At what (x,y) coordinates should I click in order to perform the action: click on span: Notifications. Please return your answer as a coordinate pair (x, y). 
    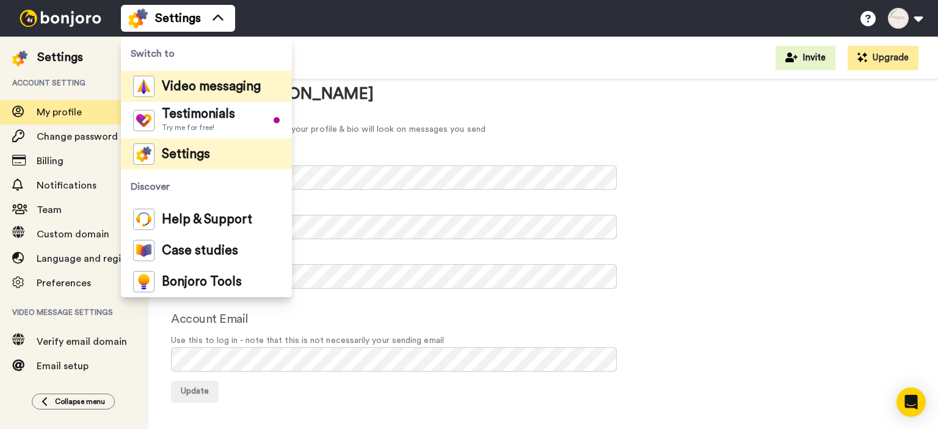
    Looking at the image, I should click on (67, 186).